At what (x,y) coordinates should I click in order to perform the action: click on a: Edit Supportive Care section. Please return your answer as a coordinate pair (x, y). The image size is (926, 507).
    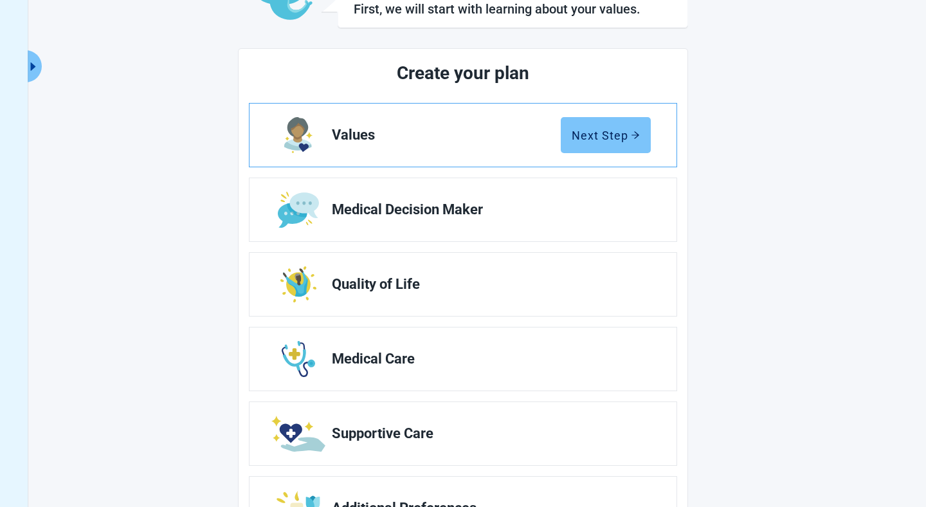
    Looking at the image, I should click on (463, 433).